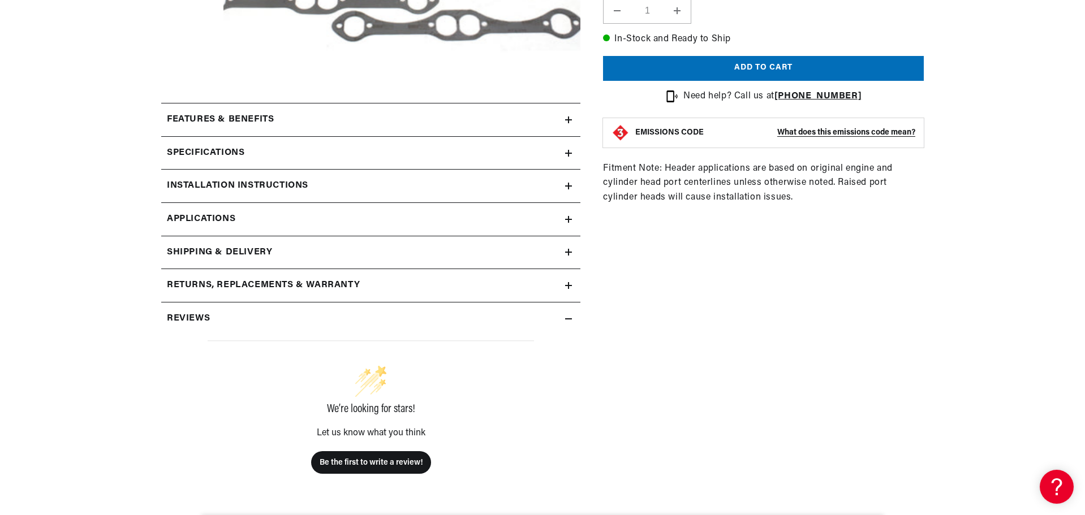  What do you see at coordinates (370, 424) in the screenshot?
I see `div: customer reviews` at bounding box center [370, 424].